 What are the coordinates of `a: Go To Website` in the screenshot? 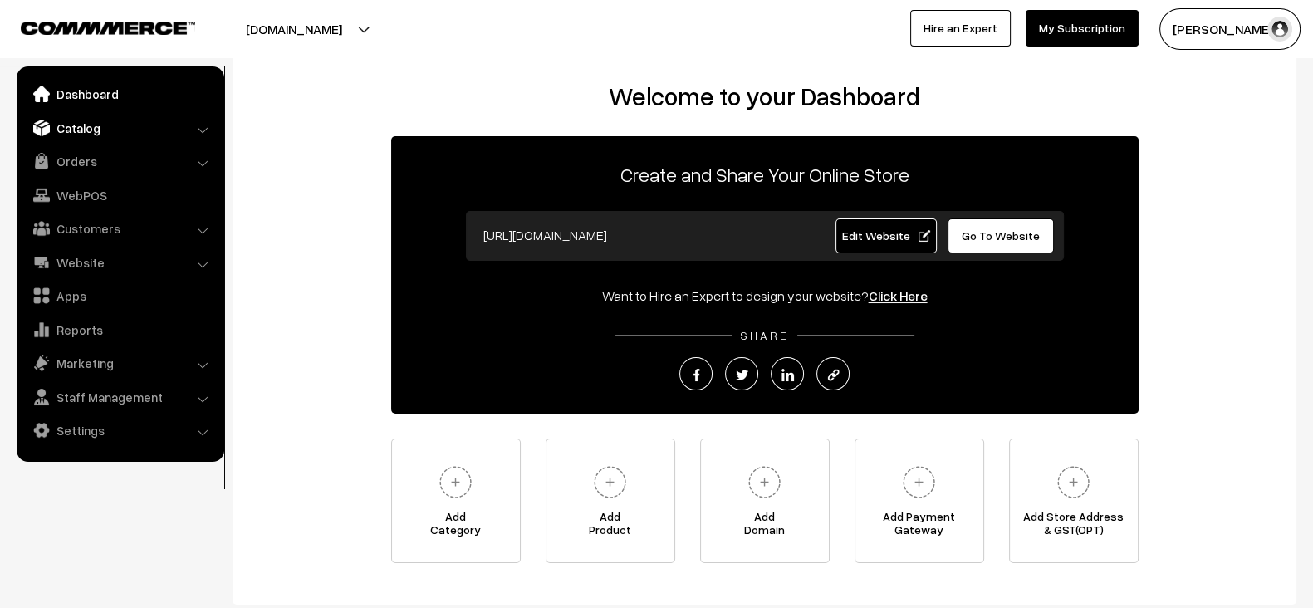 It's located at (1000, 236).